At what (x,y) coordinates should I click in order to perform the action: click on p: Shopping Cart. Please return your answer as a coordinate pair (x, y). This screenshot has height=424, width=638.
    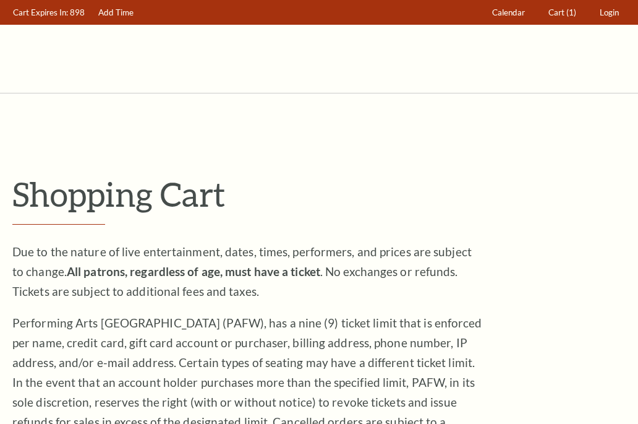
    Looking at the image, I should click on (319, 194).